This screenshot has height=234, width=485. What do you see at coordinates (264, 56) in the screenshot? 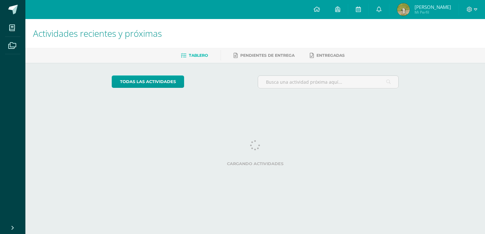
I see `a: Pendientes de entrega` at bounding box center [264, 56].